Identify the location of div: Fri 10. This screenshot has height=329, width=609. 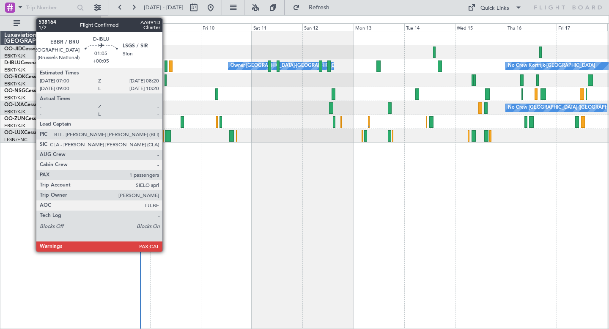
(226, 27).